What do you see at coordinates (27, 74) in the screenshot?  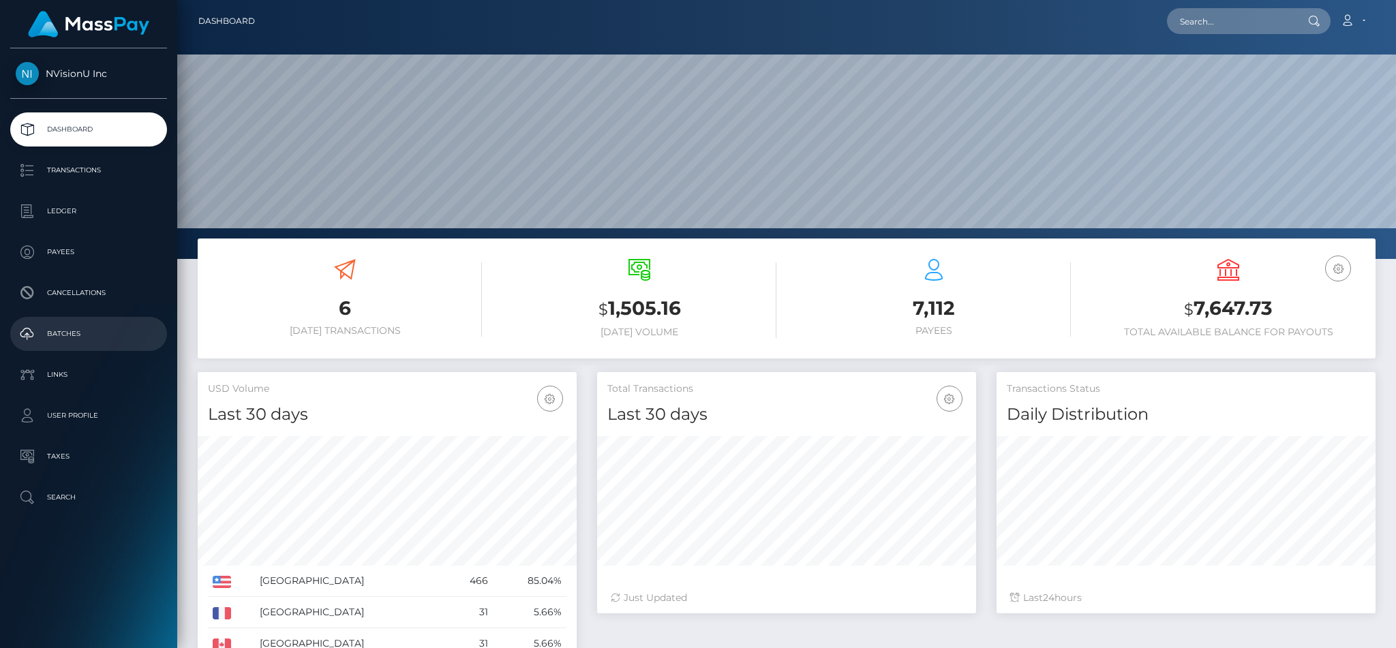 I see `img: NVisionU Inc` at bounding box center [27, 74].